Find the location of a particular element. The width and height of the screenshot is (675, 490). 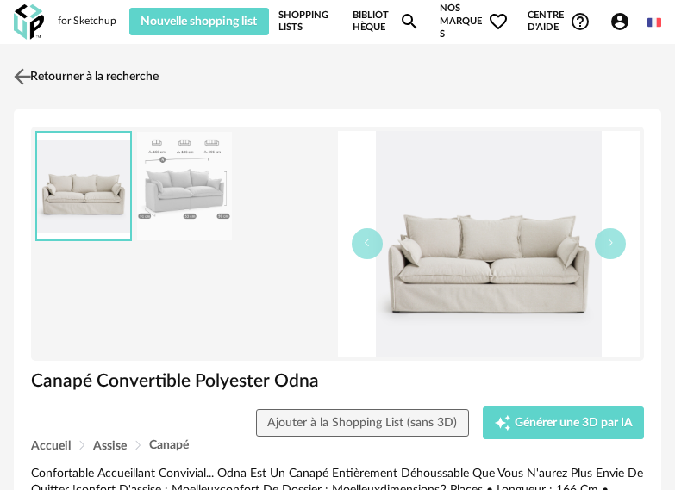

span: Canapé is located at coordinates (169, 445).